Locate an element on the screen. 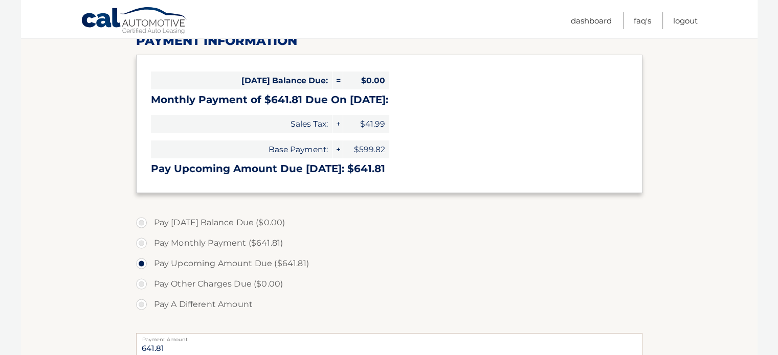 This screenshot has width=778, height=355. a: Logout is located at coordinates (685, 20).